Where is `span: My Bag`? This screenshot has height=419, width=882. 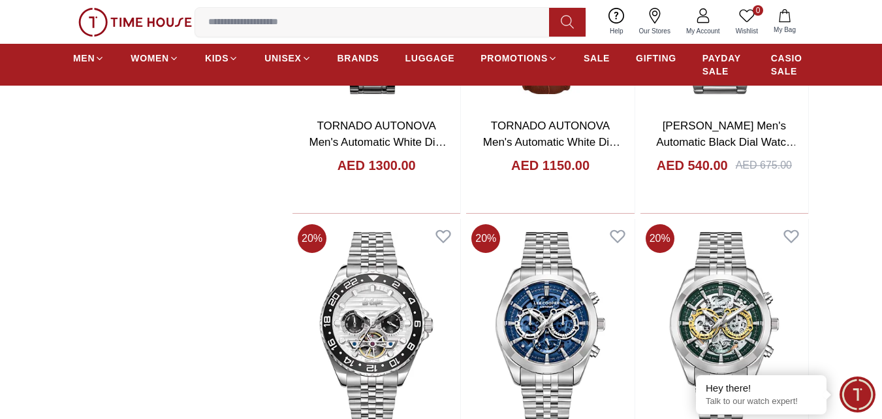 span: My Bag is located at coordinates (785, 29).